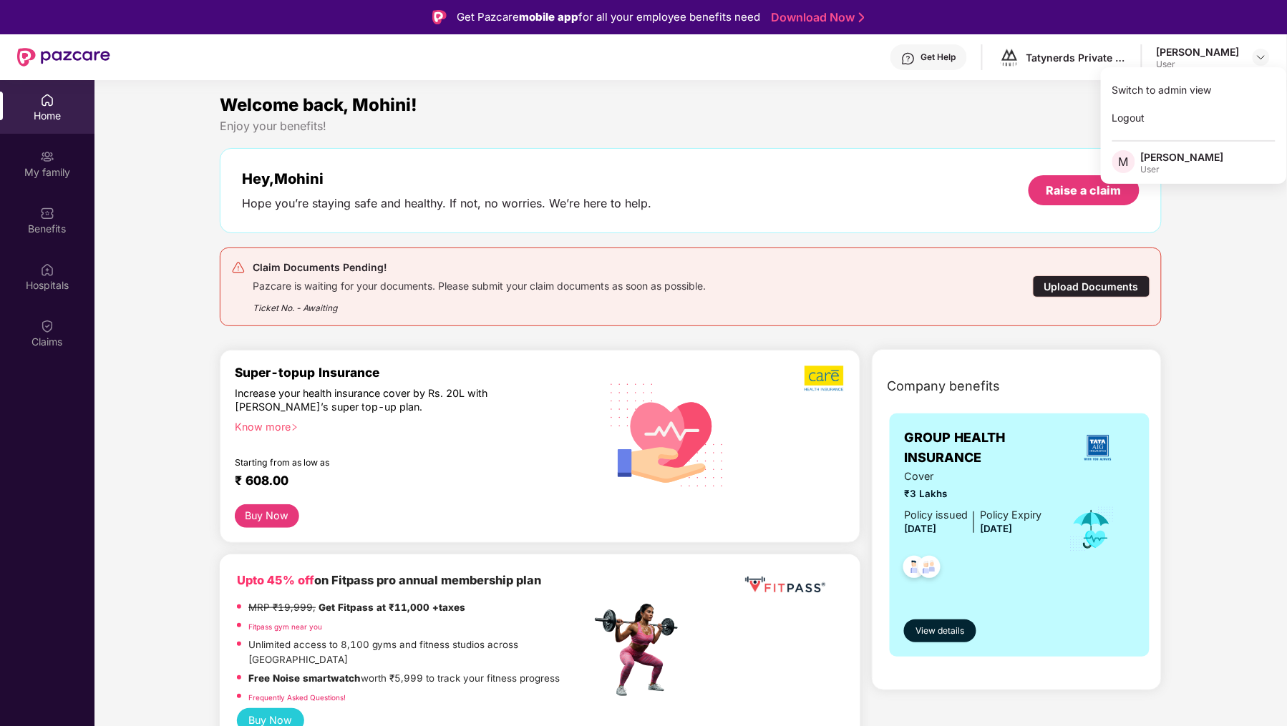 This screenshot has height=726, width=1287. What do you see at coordinates (973, 494) in the screenshot?
I see `span: ₹3 Lakhs` at bounding box center [973, 494].